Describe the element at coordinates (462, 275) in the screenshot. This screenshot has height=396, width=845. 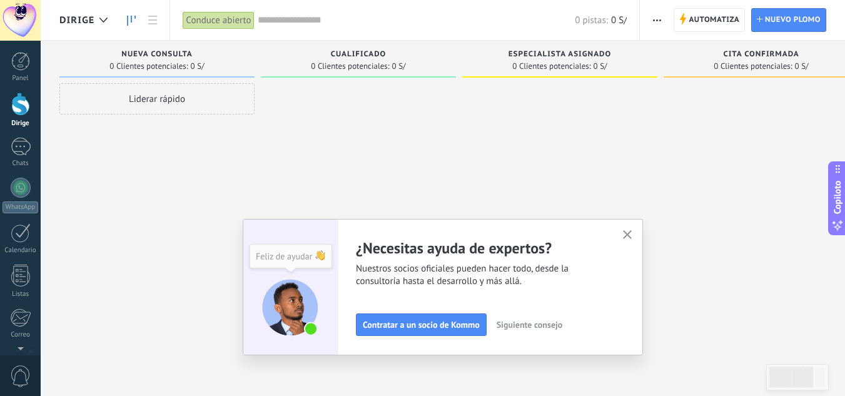
I see `font: Nuestros socios oficiales pueden hacer todo, desde la consultoría hasta el desarrollo y más allá.` at that location.